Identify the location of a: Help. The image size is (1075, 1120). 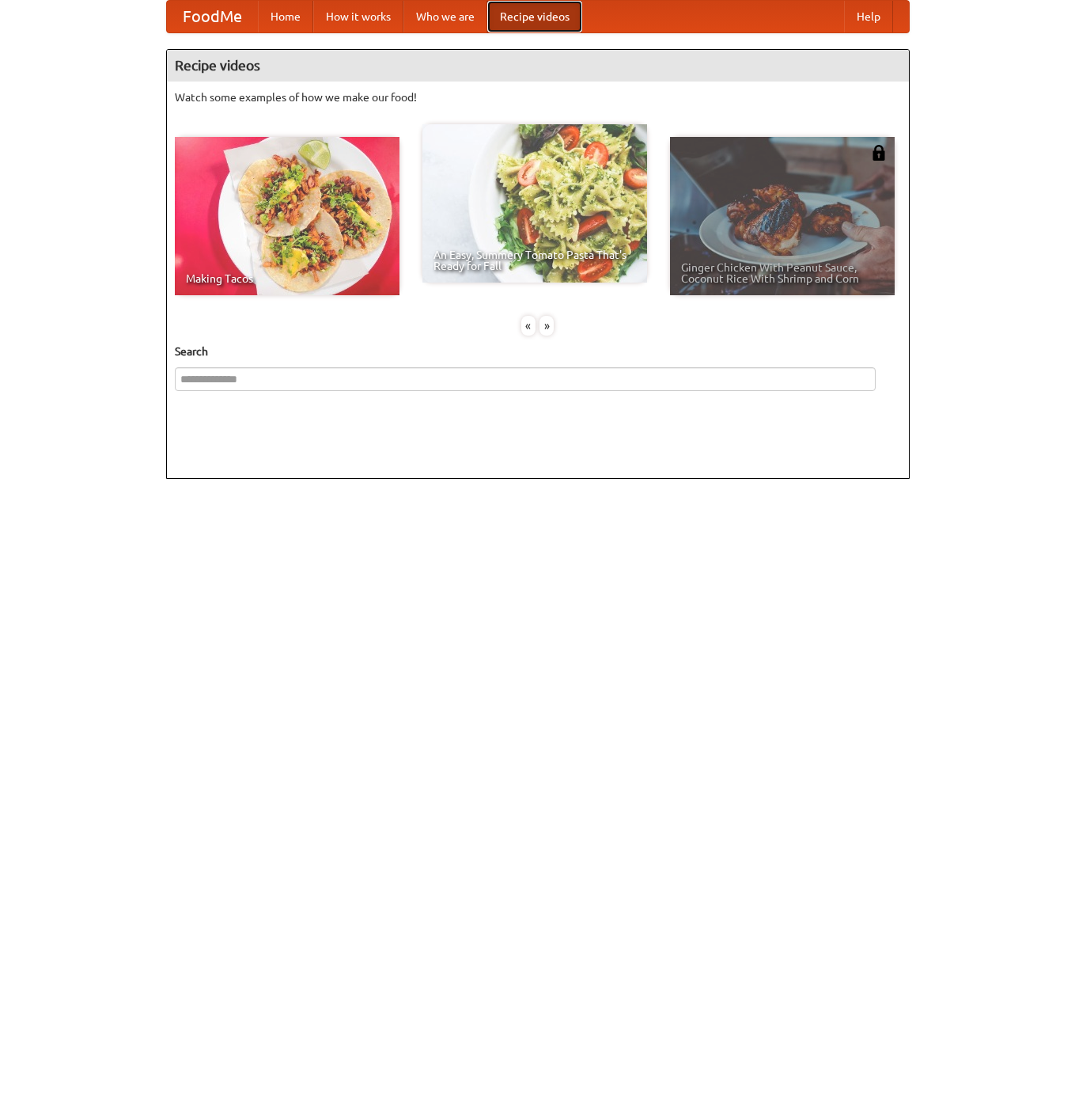
(869, 17).